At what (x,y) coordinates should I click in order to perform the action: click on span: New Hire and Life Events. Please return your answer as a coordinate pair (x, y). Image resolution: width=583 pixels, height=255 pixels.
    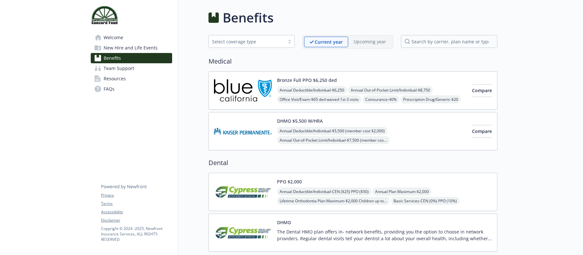
    Looking at the image, I should click on (131, 48).